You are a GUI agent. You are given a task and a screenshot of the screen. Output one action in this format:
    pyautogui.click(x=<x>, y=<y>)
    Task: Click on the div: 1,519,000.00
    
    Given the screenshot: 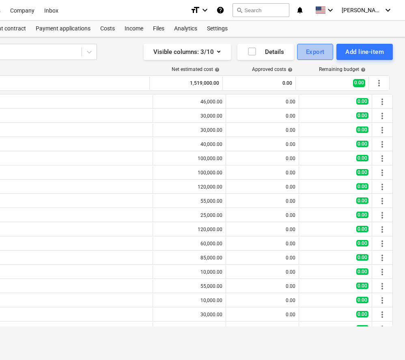 What is the action you would take?
    pyautogui.click(x=186, y=83)
    